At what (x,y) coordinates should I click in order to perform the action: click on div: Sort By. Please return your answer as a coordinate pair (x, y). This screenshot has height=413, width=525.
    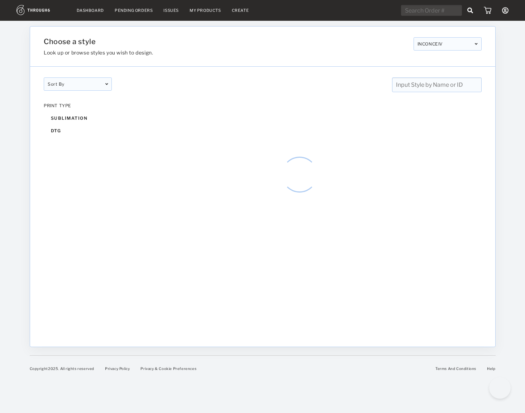
    Looking at the image, I should click on (78, 84).